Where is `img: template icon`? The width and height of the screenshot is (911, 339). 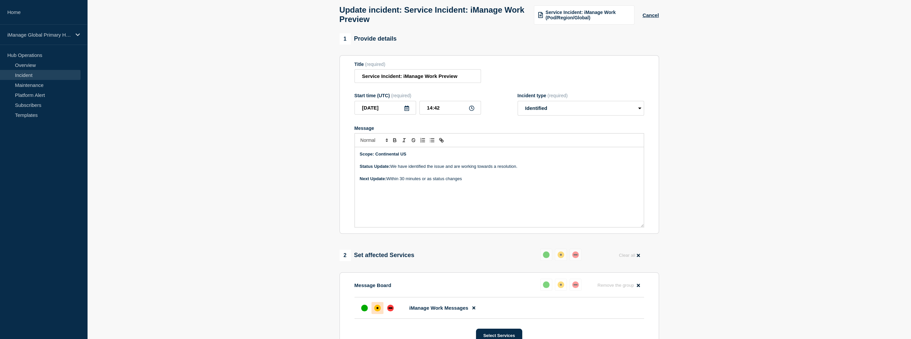 img: template icon is located at coordinates (540, 15).